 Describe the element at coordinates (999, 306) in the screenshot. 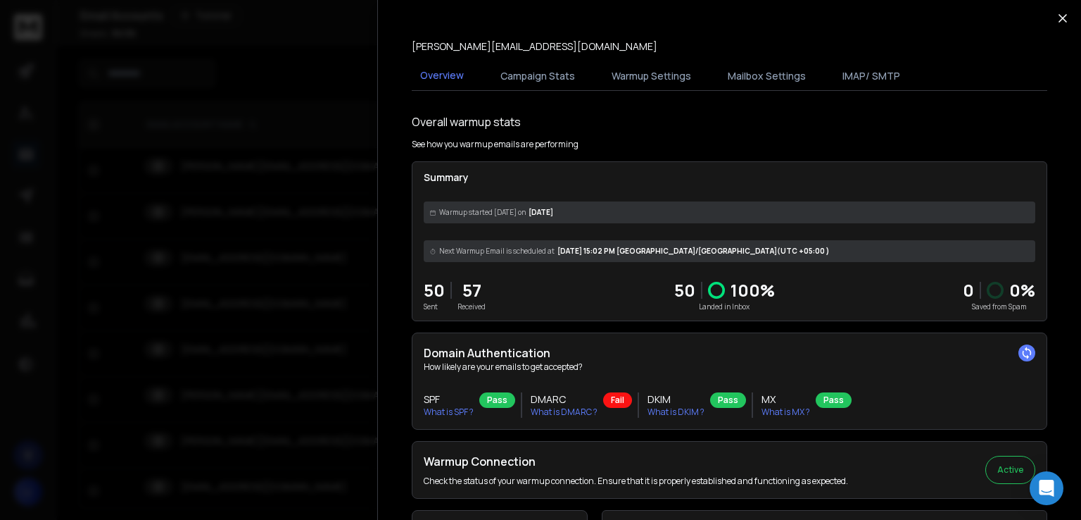

I see `p: Saved from Spam` at that location.